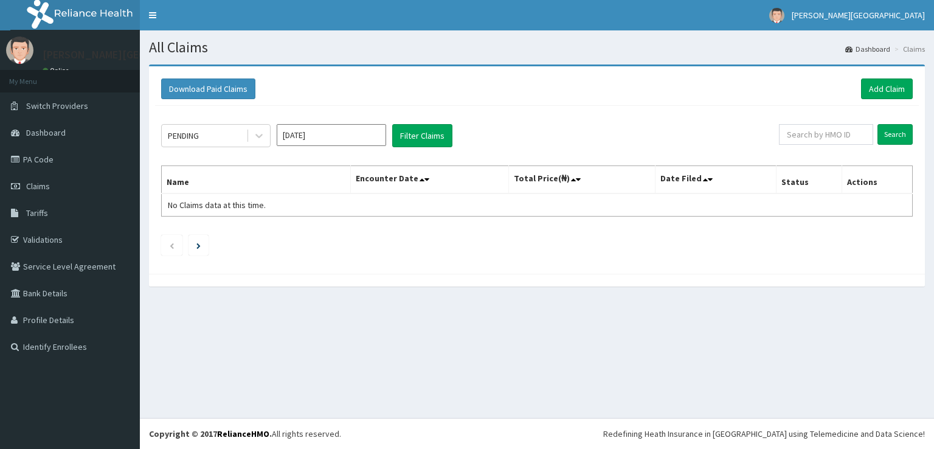  Describe the element at coordinates (907, 49) in the screenshot. I see `li: Claims` at that location.